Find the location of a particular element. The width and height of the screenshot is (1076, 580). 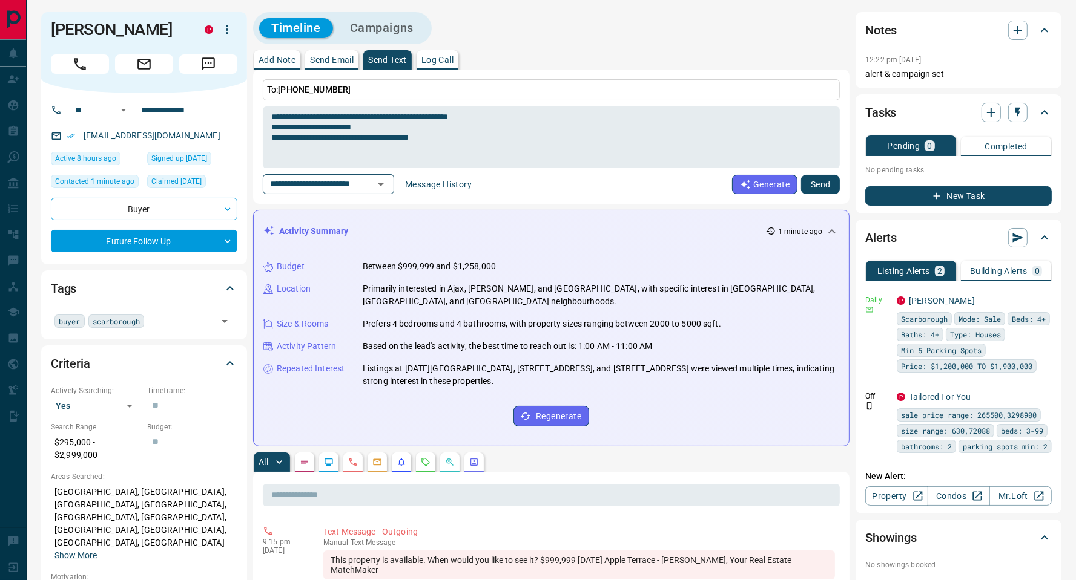

p: Repeated Interest is located at coordinates (311, 369).